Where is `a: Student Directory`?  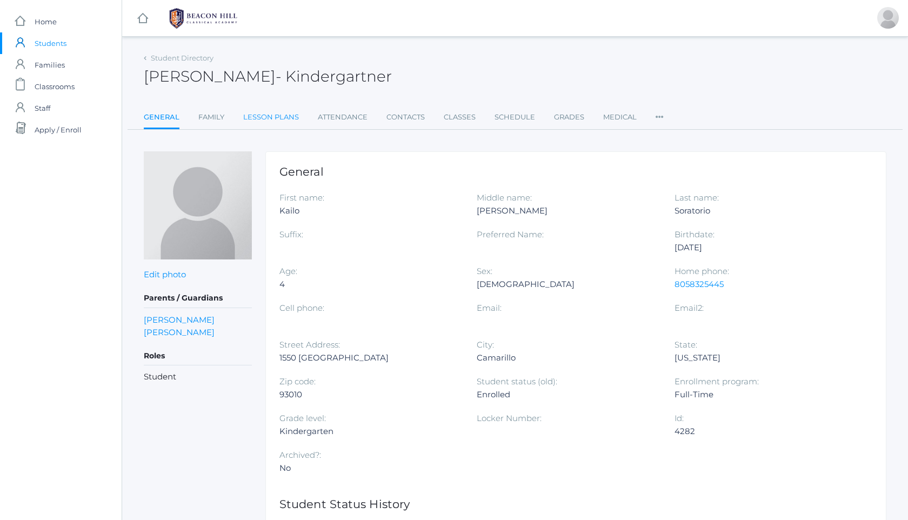 a: Student Directory is located at coordinates (182, 58).